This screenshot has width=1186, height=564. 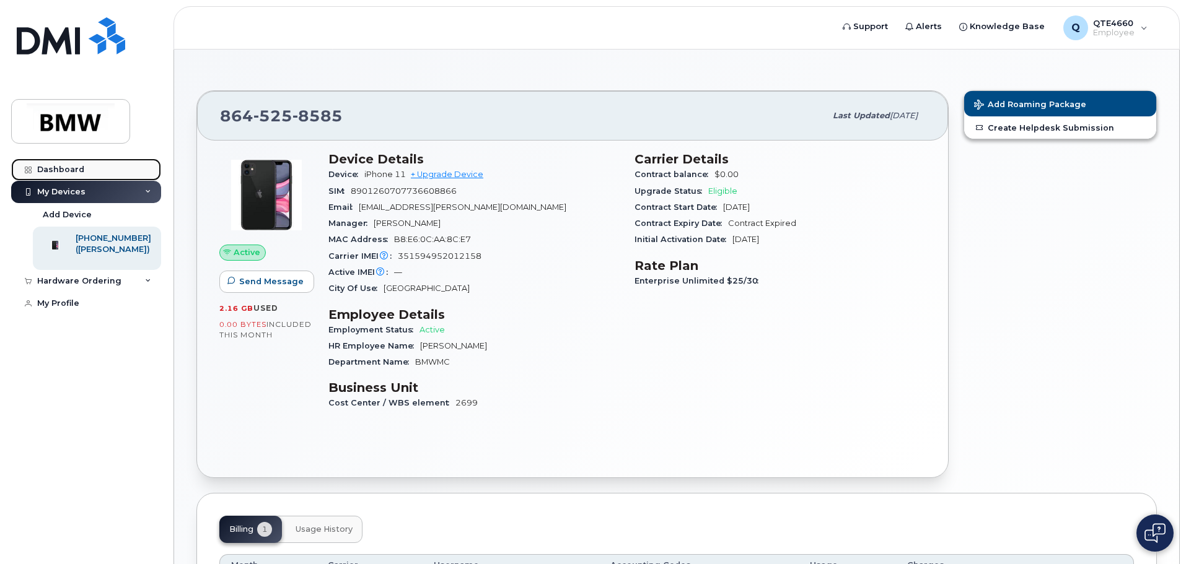 I want to click on span: Department Name, so click(x=372, y=362).